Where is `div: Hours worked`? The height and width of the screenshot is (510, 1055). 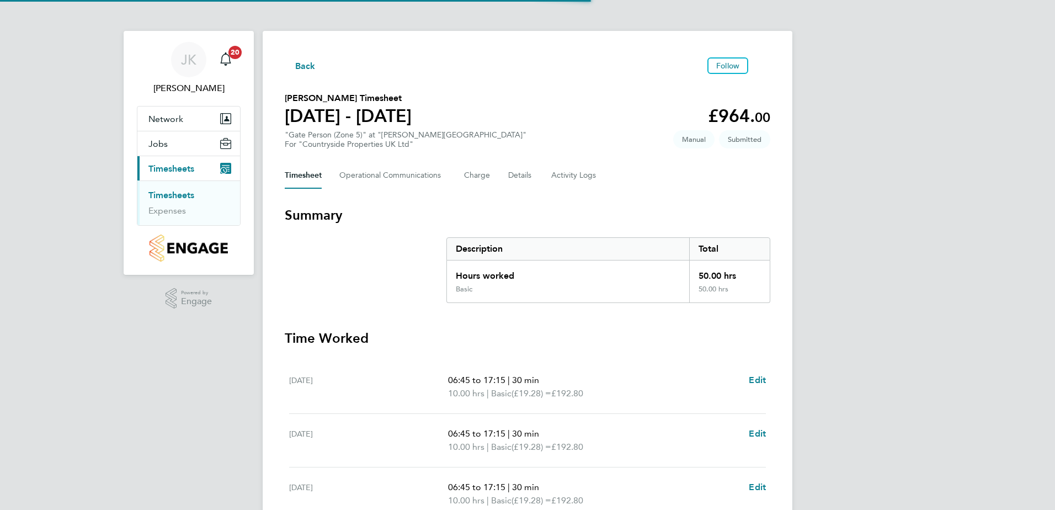 div: Hours worked is located at coordinates (568, 273).